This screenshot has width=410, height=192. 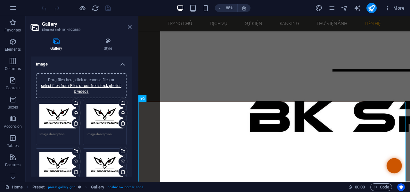 What do you see at coordinates (372, 8) in the screenshot?
I see `button: publish` at bounding box center [372, 8].